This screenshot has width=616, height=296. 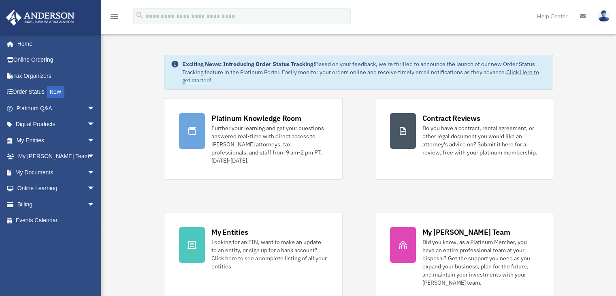 I want to click on div: NEW, so click(x=55, y=92).